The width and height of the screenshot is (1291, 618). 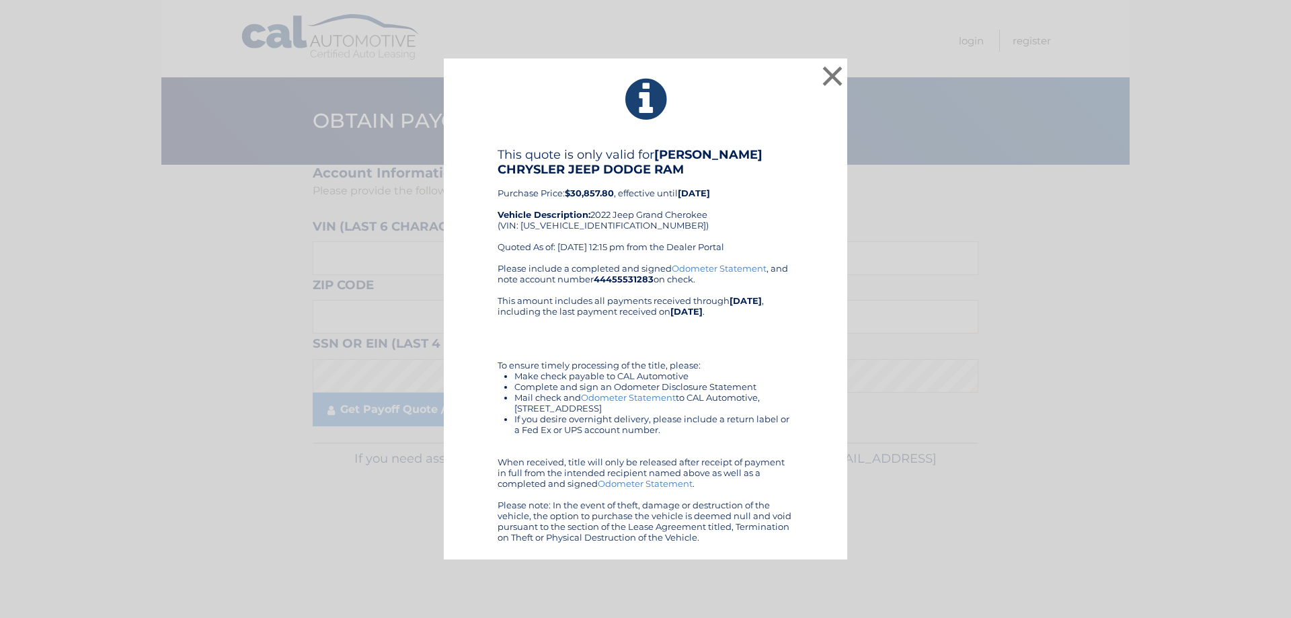 What do you see at coordinates (623, 279) in the screenshot?
I see `b: 44455531283` at bounding box center [623, 279].